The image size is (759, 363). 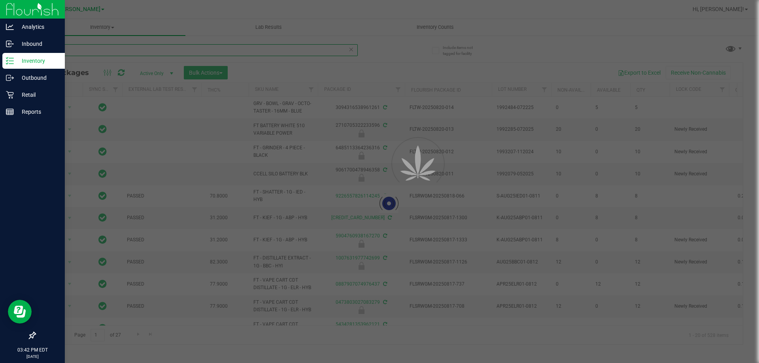 What do you see at coordinates (38, 112) in the screenshot?
I see `p: Reports` at bounding box center [38, 112].